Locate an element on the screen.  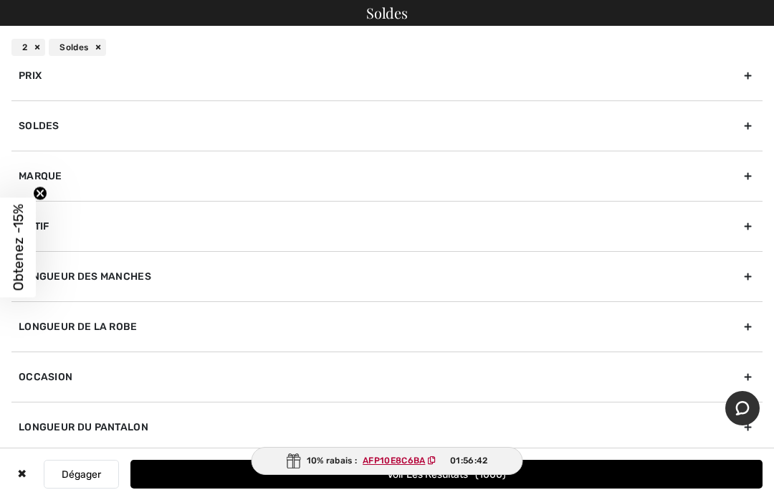
button: Close teaser is located at coordinates (40, 194).